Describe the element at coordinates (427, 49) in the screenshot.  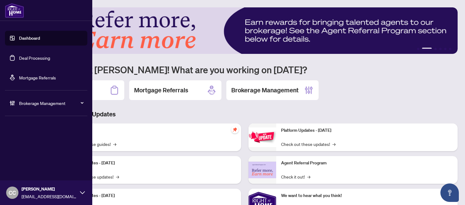
I see `button: 2` at that location.